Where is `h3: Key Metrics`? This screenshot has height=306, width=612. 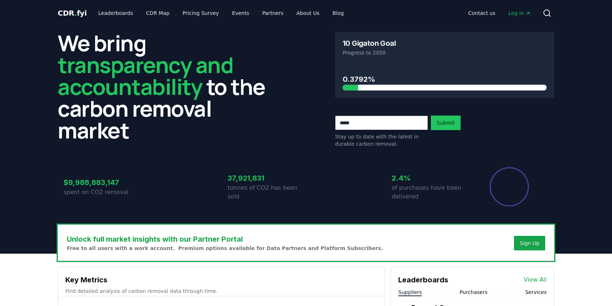
h3: Key Metrics is located at coordinates (221, 280).